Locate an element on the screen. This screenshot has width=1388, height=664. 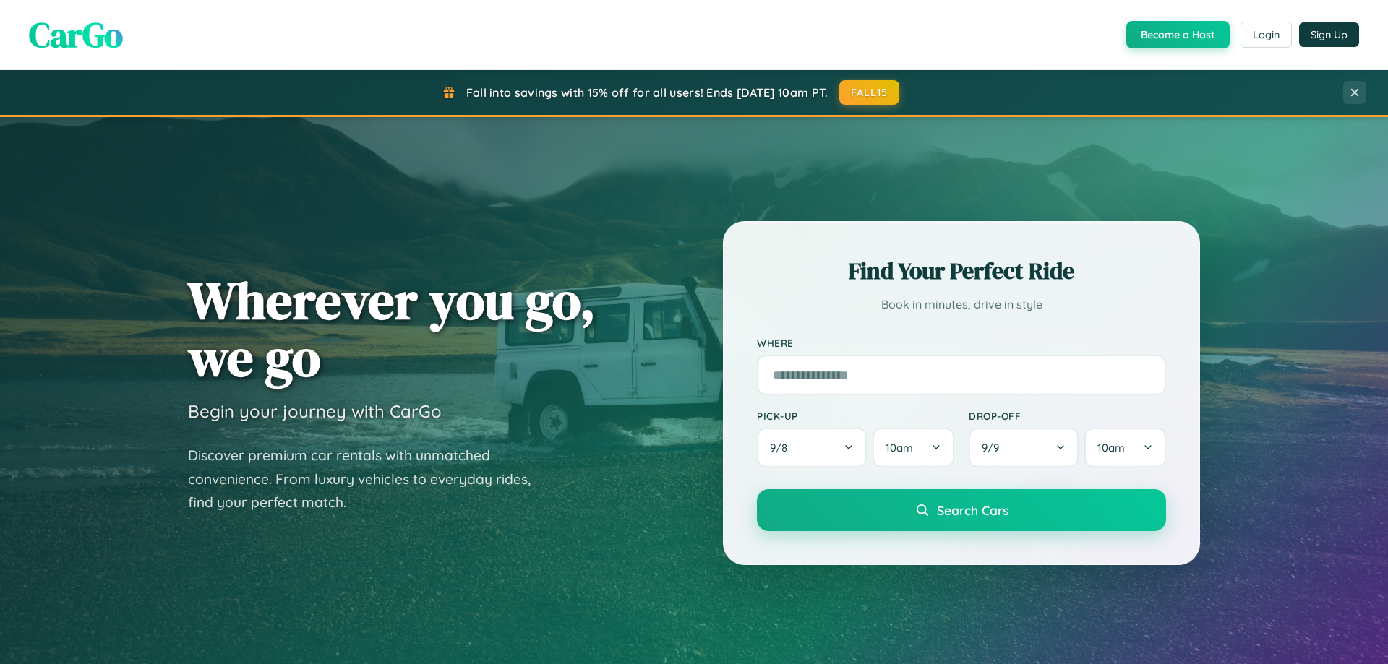
label: Pick-up is located at coordinates (855, 416).